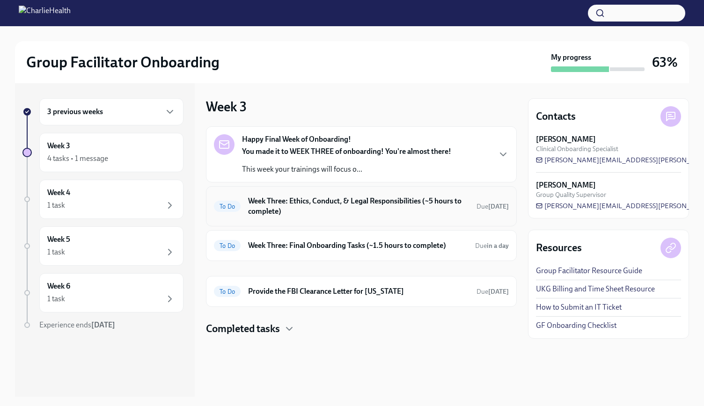 The image size is (704, 406). Describe the element at coordinates (296, 139) in the screenshot. I see `strong: Happy Final Week of Onboarding!` at that location.